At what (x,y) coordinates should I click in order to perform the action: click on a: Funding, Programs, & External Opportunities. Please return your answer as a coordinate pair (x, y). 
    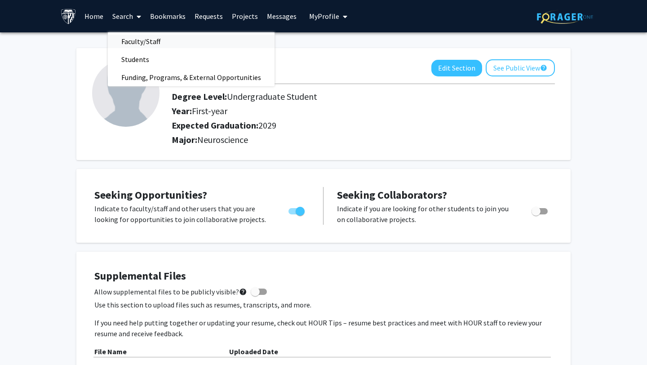
    Looking at the image, I should click on (191, 77).